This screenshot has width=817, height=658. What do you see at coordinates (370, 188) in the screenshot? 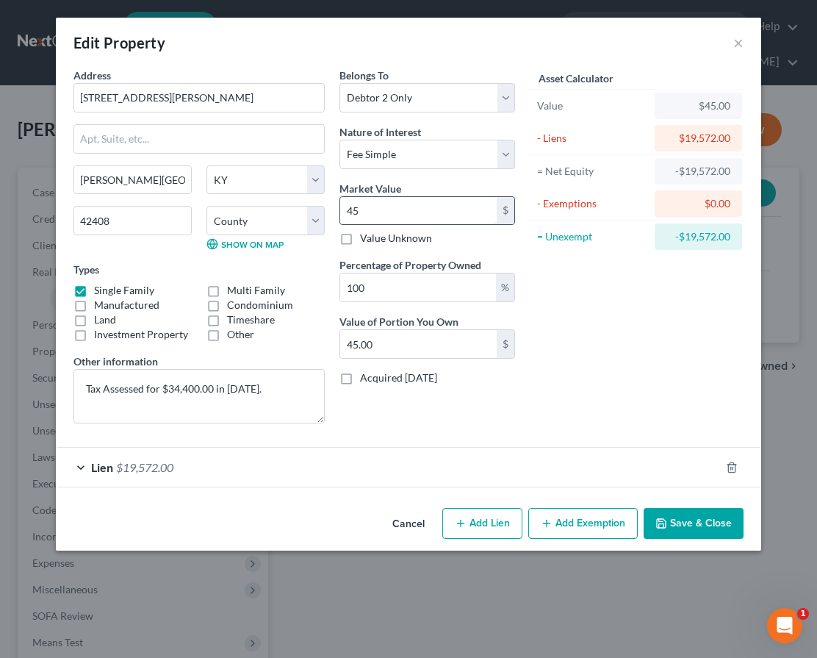
I see `label: Market Value` at bounding box center [370, 188].